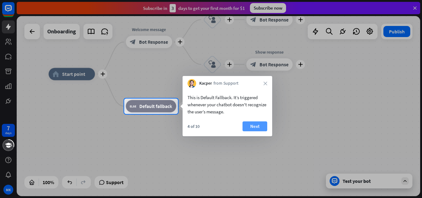 The width and height of the screenshot is (422, 198). I want to click on i: block_fallback, so click(133, 106).